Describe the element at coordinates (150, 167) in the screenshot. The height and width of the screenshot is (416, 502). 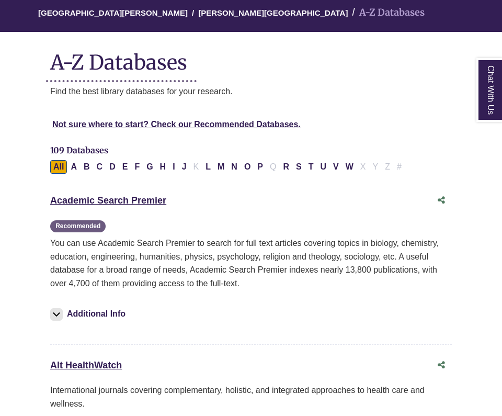
I see `button: Filter Results G` at that location.